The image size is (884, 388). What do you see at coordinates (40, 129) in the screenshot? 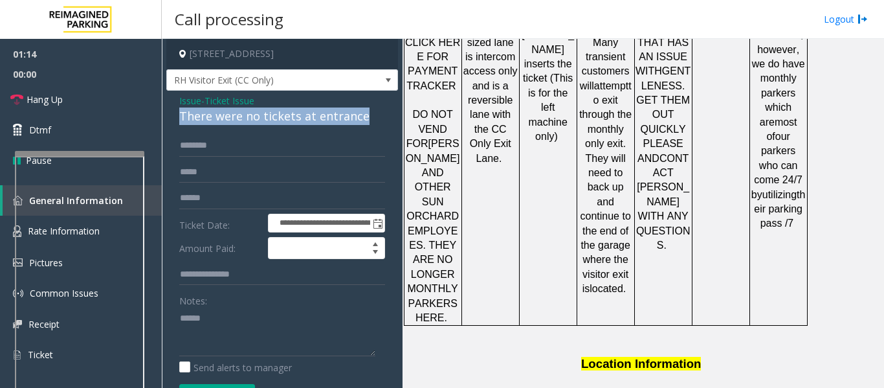
I see `span: Dtmf` at bounding box center [40, 129].